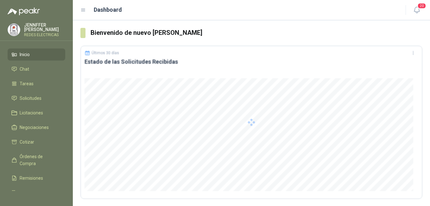  I want to click on a: Órdenes de Compra, so click(36, 160).